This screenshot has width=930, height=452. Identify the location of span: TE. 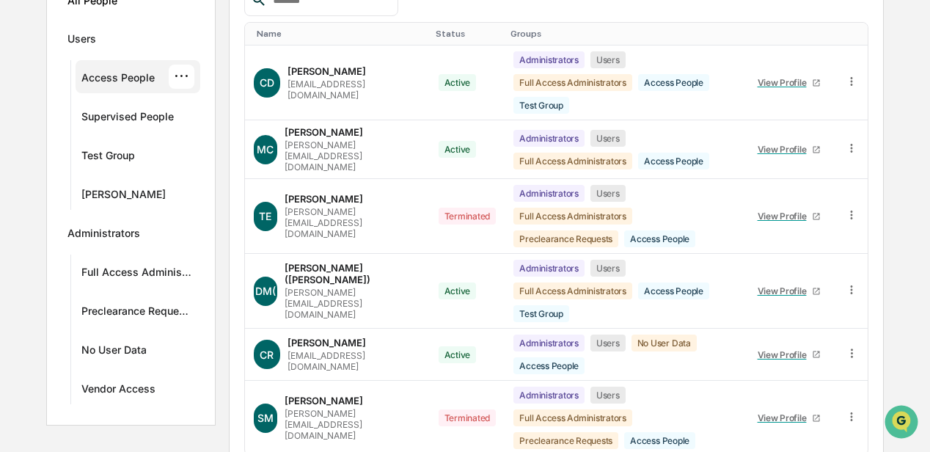
(265, 216).